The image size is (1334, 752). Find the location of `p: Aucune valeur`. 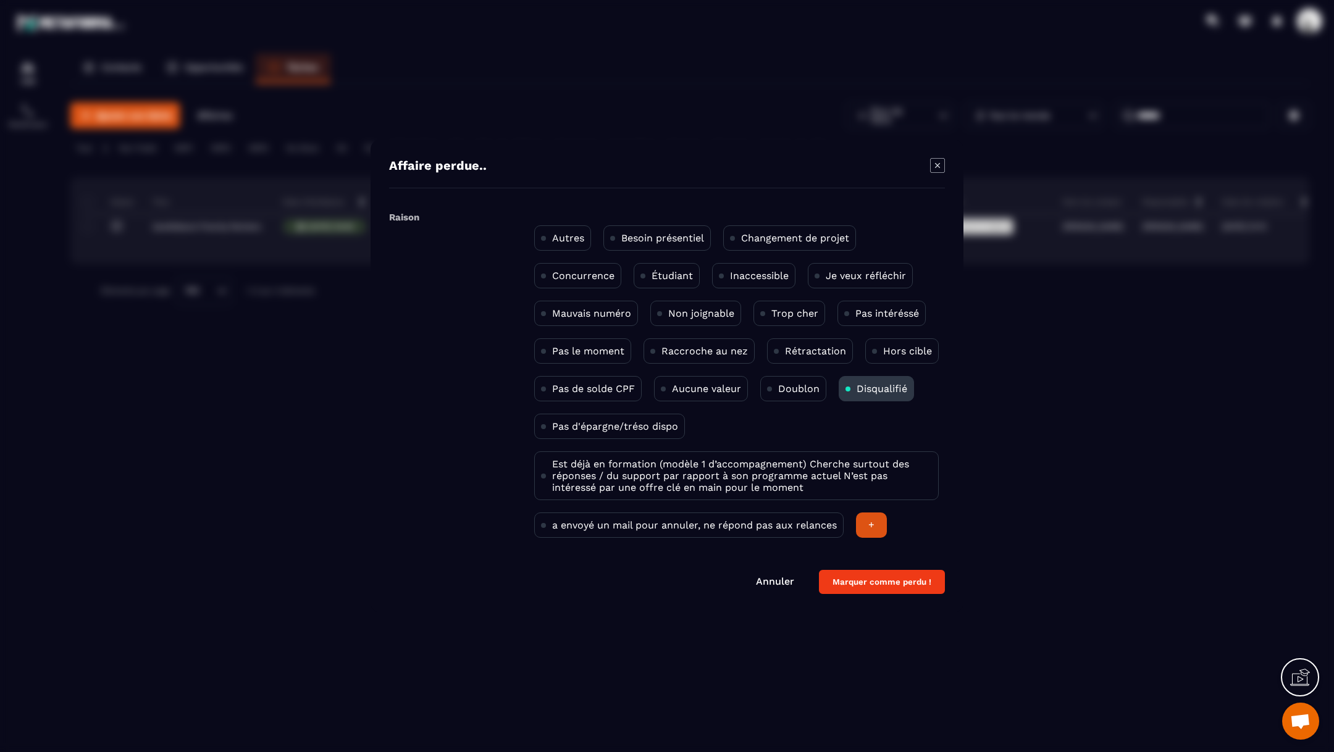

p: Aucune valeur is located at coordinates (706, 388).